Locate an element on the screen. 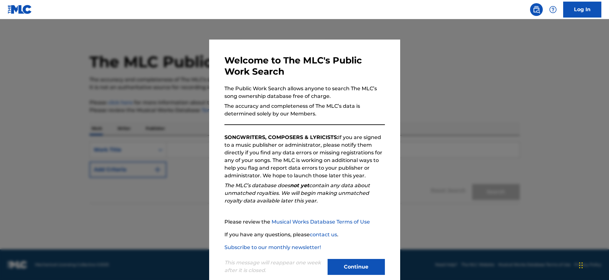 The width and height of the screenshot is (609, 280). p: Please review the is located at coordinates (305, 222).